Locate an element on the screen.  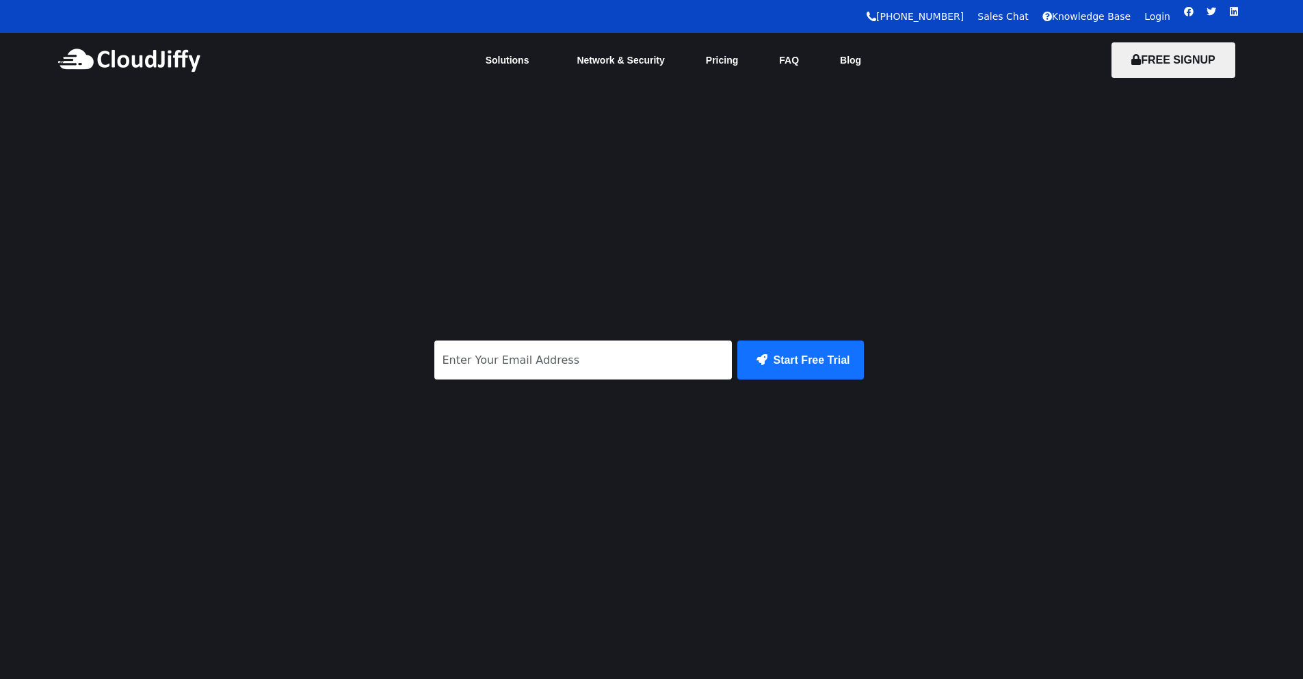
button: Start Free Trial is located at coordinates (800, 360).